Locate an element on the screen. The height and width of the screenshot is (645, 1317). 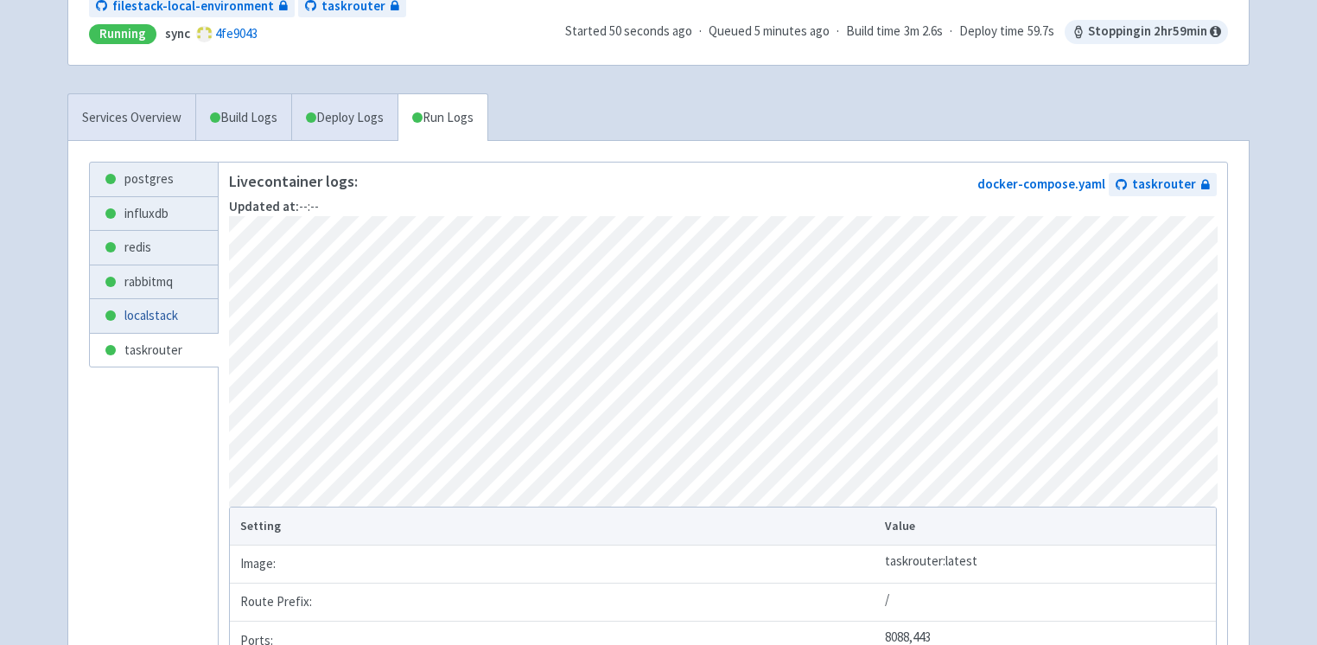
div: Running is located at coordinates (123, 34).